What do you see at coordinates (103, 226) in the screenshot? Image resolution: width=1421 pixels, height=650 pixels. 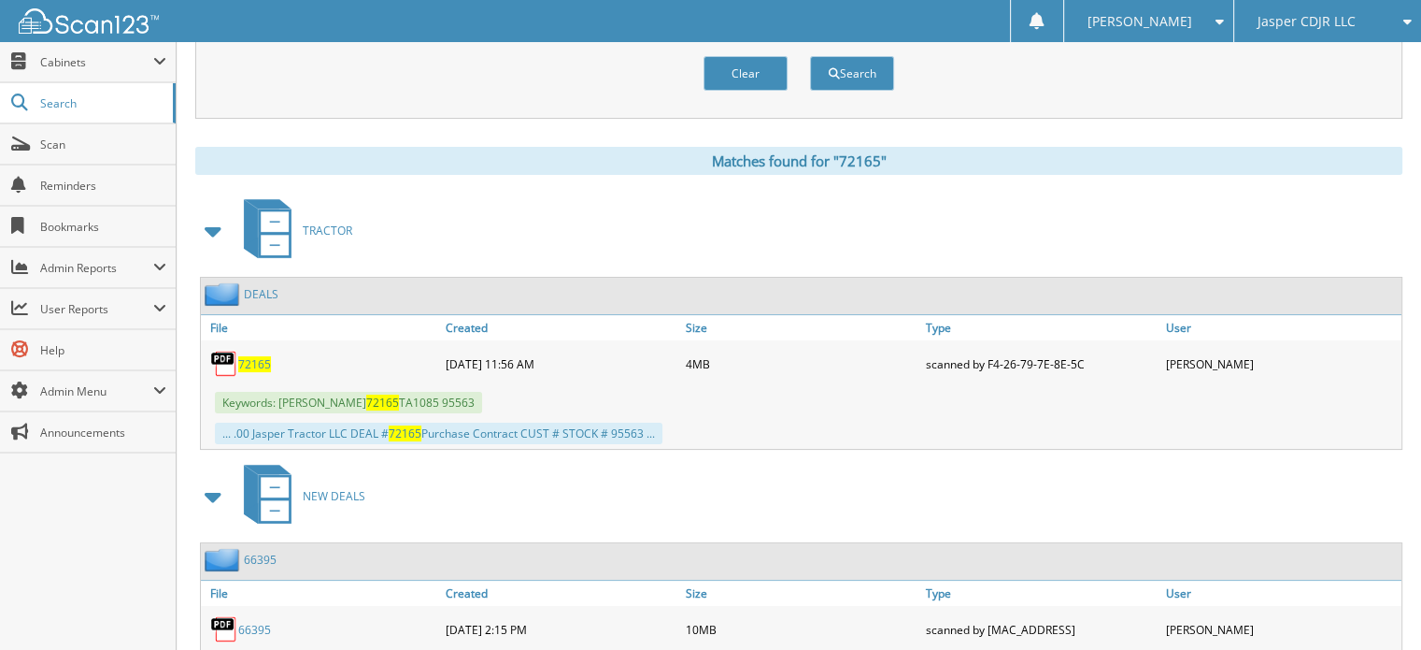 I see `span: Bookmarks` at bounding box center [103, 226].